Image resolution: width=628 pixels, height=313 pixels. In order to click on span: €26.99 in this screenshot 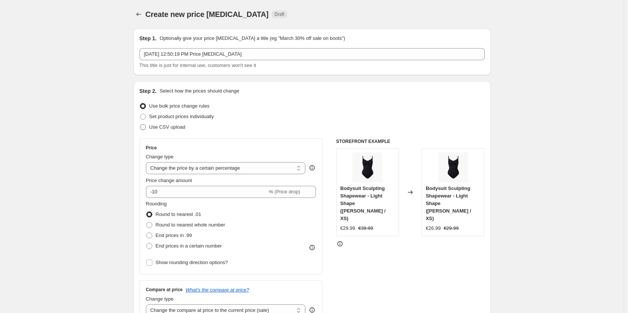, I will do `click(433, 228)`.